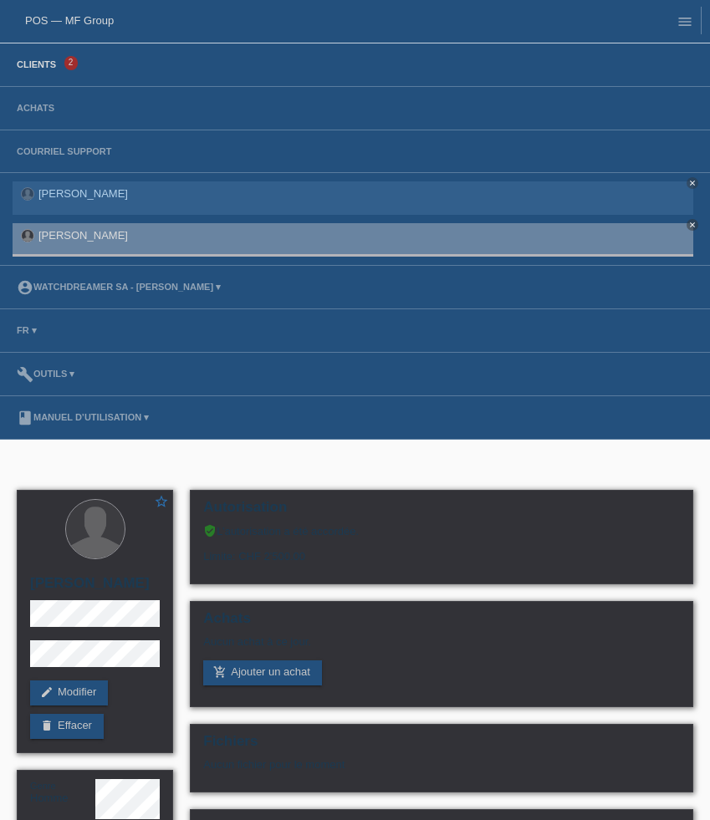 The height and width of the screenshot is (820, 710). I want to click on span: 2, so click(71, 63).